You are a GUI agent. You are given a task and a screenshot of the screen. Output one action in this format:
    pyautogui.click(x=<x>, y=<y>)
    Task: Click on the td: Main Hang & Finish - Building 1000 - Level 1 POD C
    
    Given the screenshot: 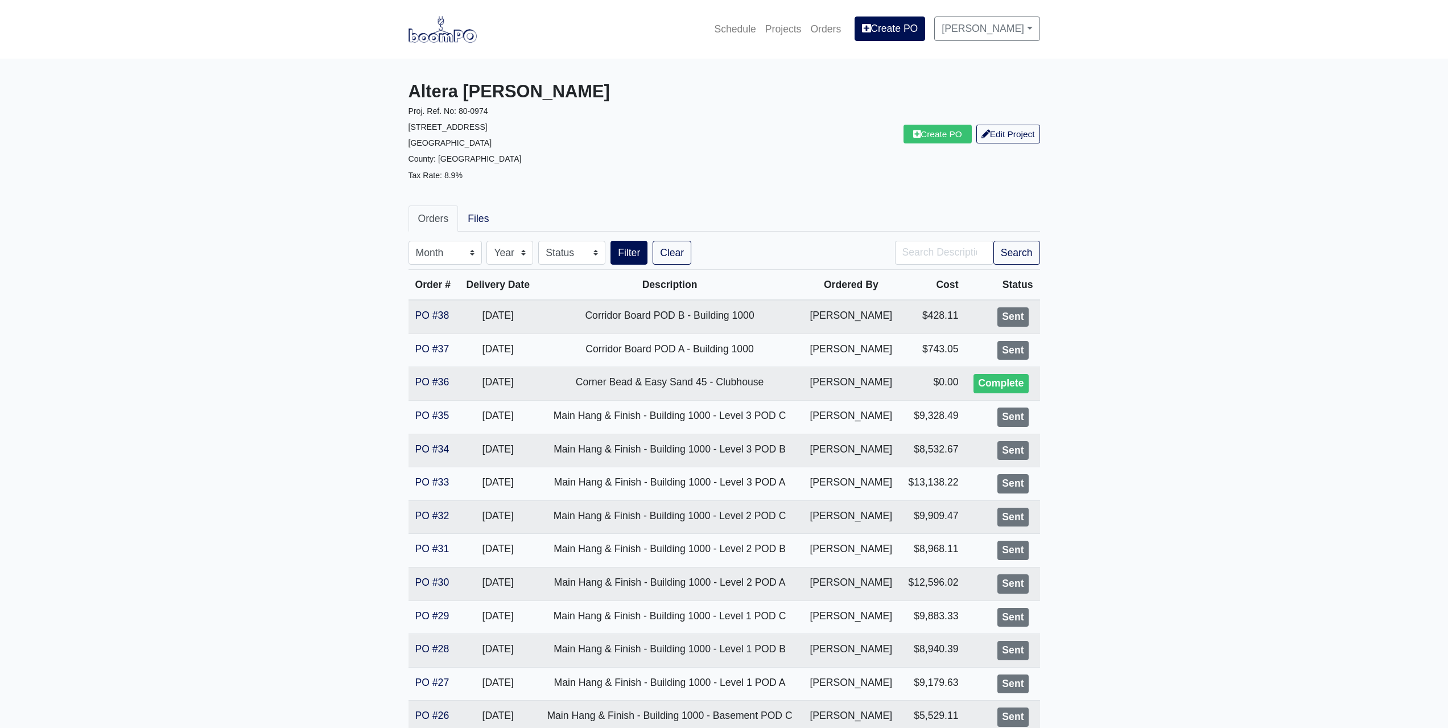 What is the action you would take?
    pyautogui.click(x=669, y=617)
    